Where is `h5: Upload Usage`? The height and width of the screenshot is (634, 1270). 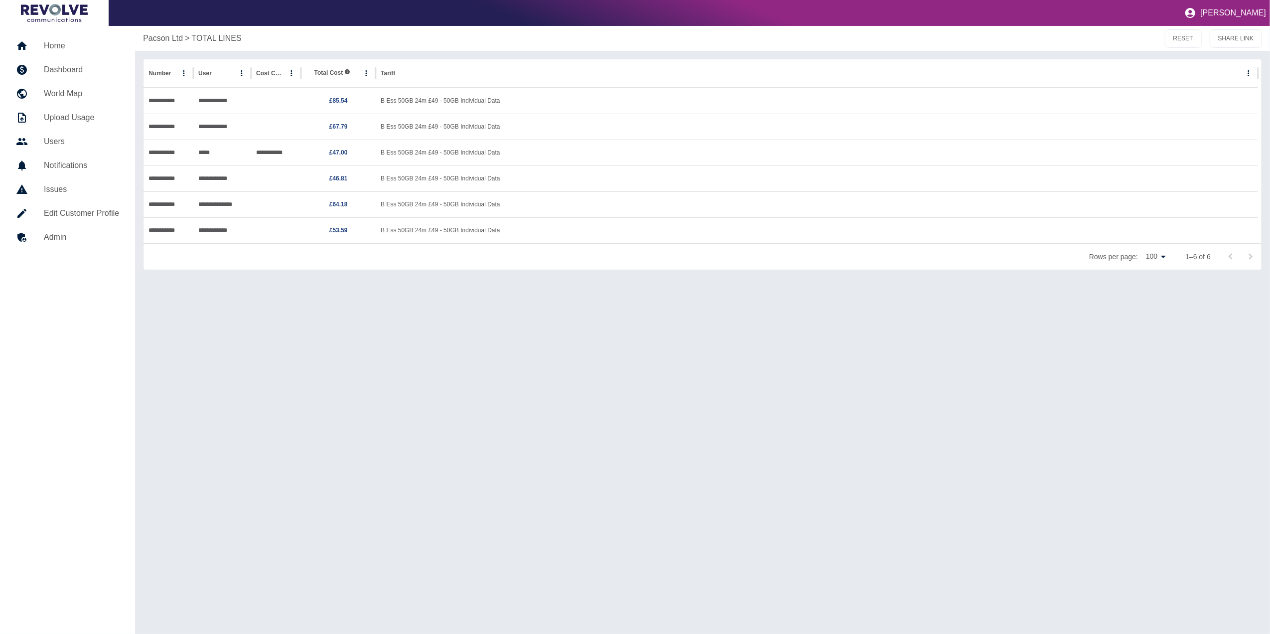 h5: Upload Usage is located at coordinates (81, 118).